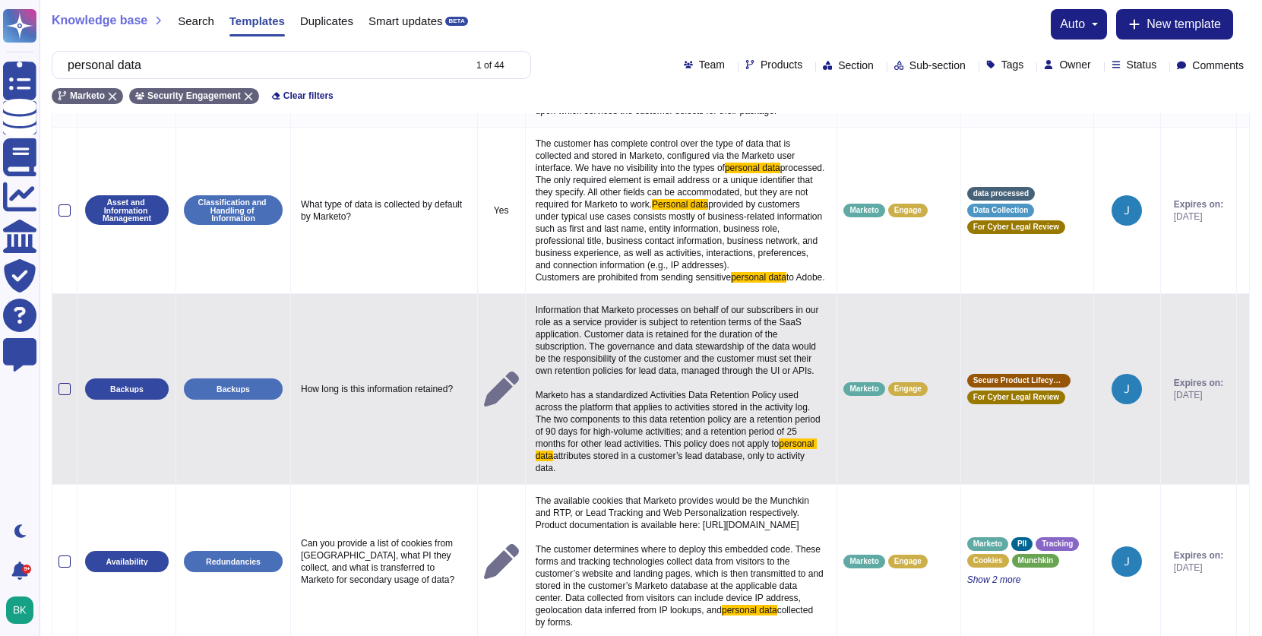  Describe the element at coordinates (672, 462) in the screenshot. I see `span: attributes stored in a customer’s lead database, only to activity data.` at that location.